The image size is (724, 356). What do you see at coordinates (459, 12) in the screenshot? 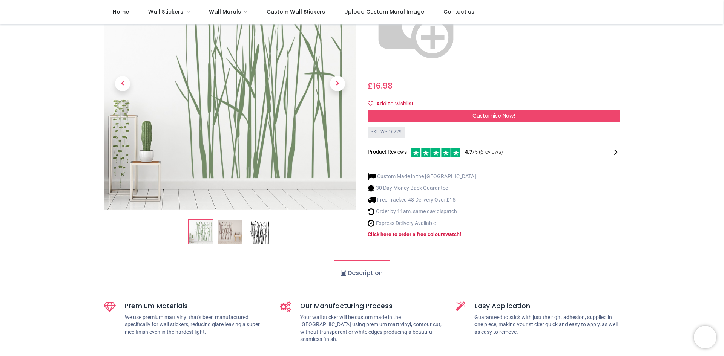
I see `span: Contact us` at bounding box center [459, 12].